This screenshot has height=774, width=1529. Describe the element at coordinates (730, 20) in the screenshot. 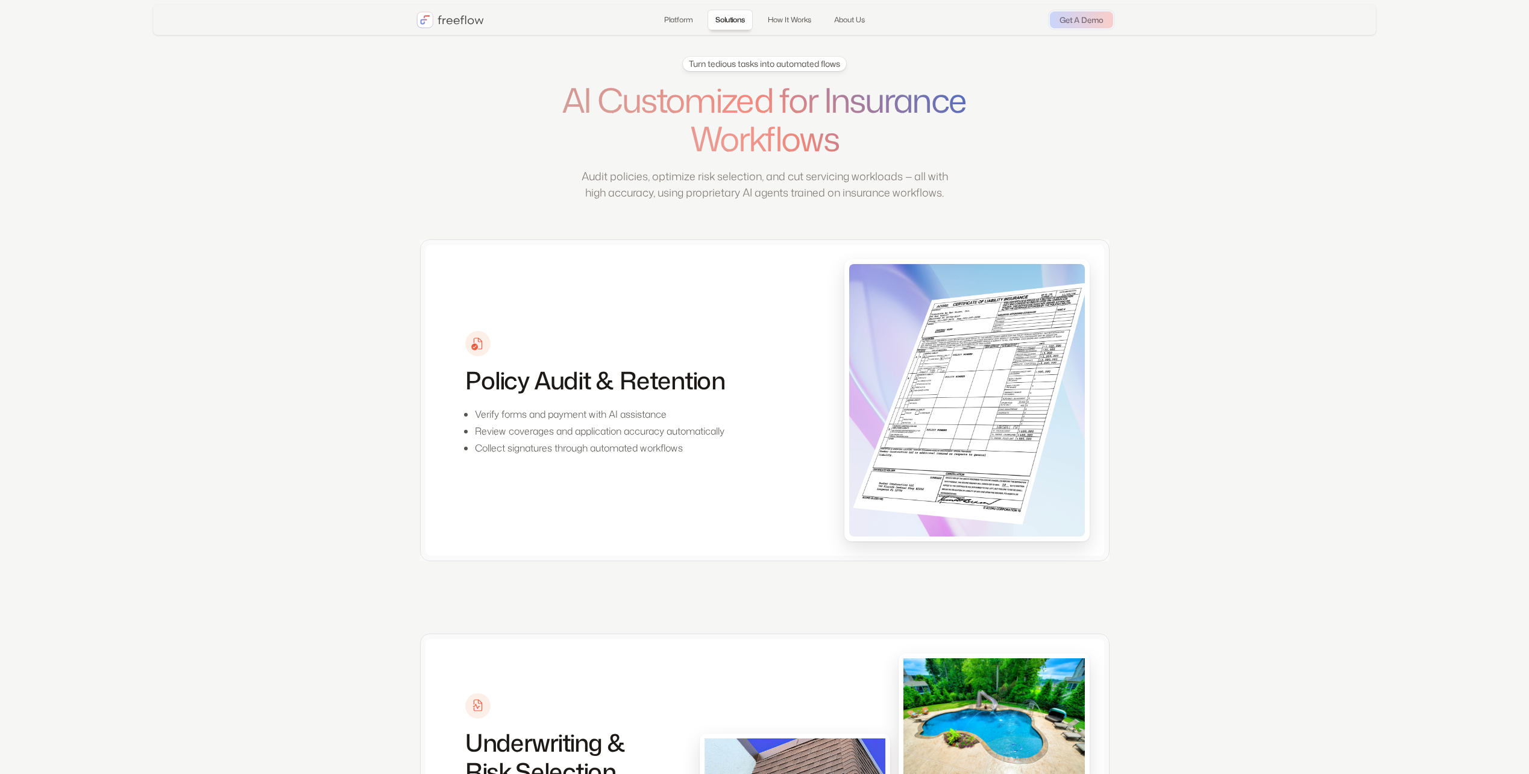

I see `a: Solutions` at that location.